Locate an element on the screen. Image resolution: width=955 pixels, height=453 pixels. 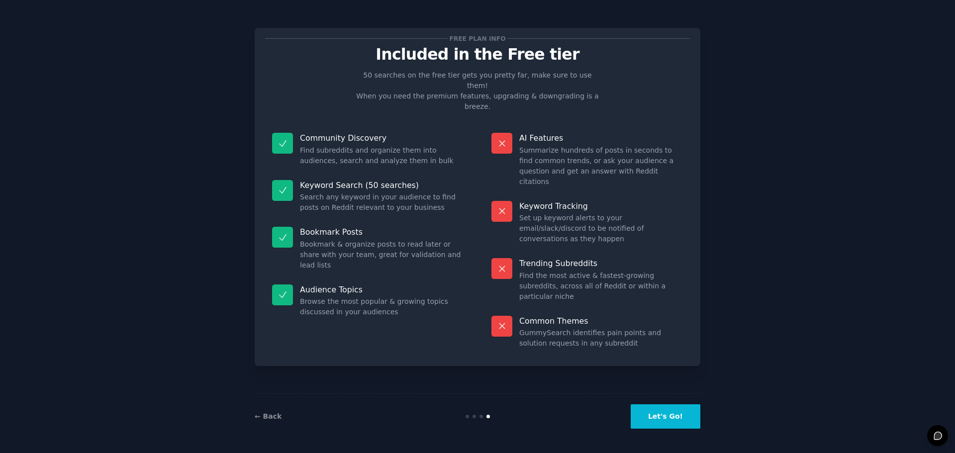
dd: Set up keyword alerts to your email/slack/discord to be notified of conversations as they happen is located at coordinates (601, 228).